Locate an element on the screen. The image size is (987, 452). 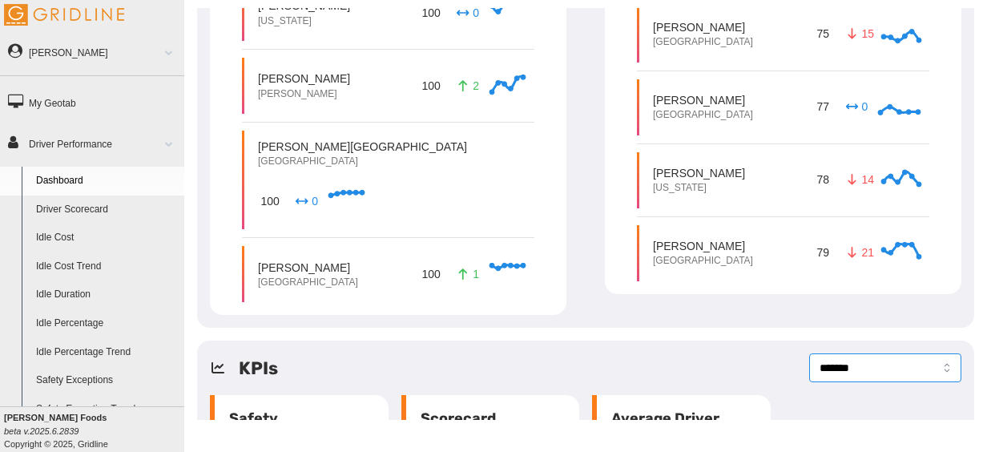
a: Safety Exception Trend is located at coordinates (107, 409).